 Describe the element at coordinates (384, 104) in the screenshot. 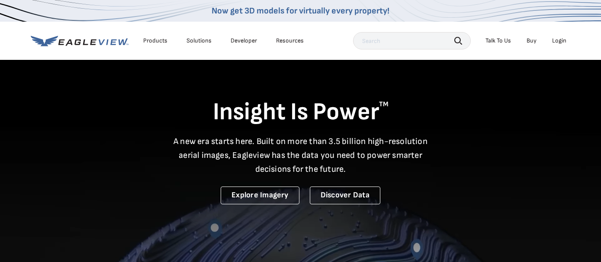

I see `sup: TM` at that location.